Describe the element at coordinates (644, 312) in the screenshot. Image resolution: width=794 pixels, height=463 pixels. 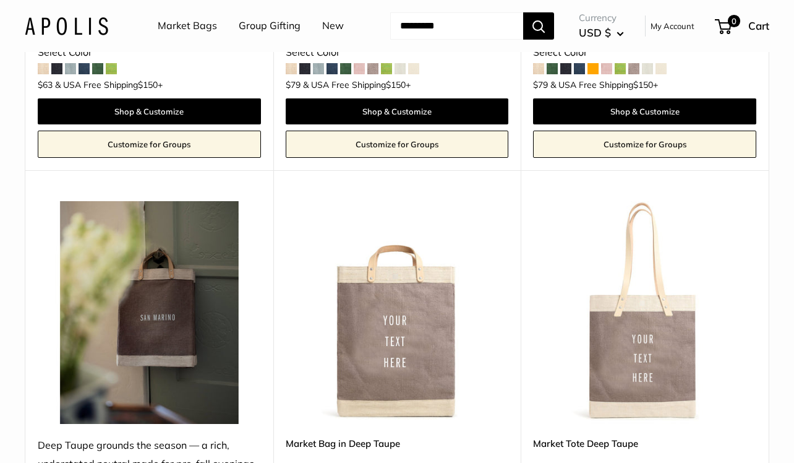
I see `a: Market Tote Deep TaupeMarket Tote Deep Taupe` at that location.